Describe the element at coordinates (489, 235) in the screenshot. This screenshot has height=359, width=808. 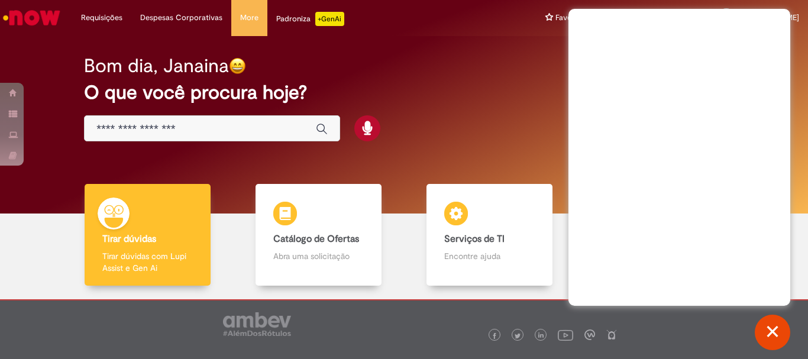
I see `a: Serviços de TI Encontre ajuda` at that location.